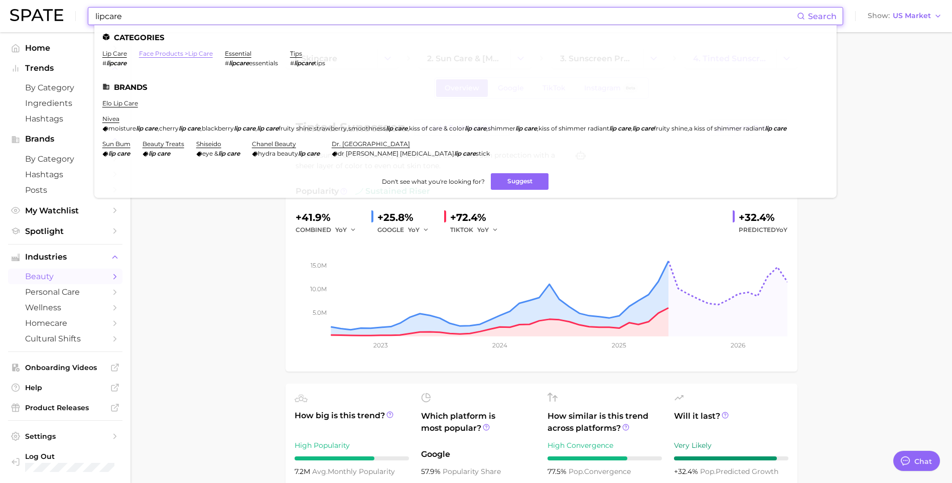 Image resolution: width=952 pixels, height=483 pixels. I want to click on span: Trends, so click(65, 68).